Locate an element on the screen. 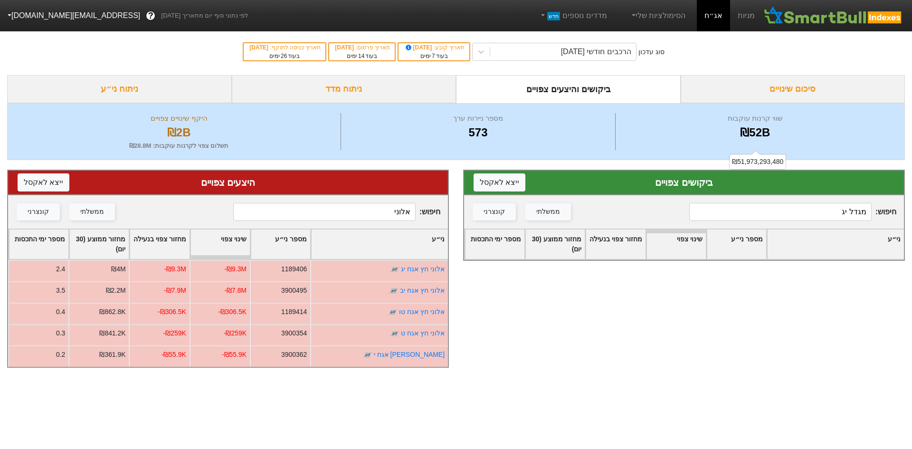  div: ₪862.8K is located at coordinates (112, 312).